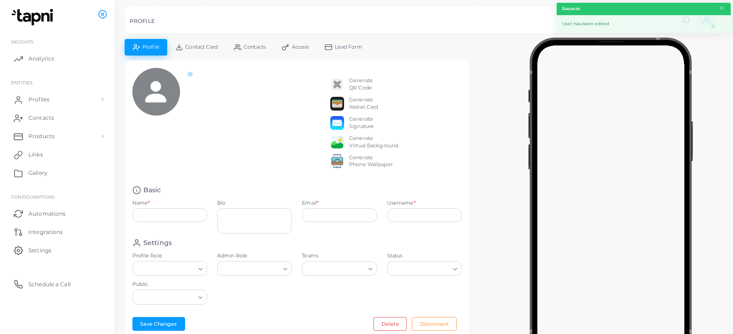 The height and width of the screenshot is (334, 733). I want to click on span: ENTITIES, so click(22, 83).